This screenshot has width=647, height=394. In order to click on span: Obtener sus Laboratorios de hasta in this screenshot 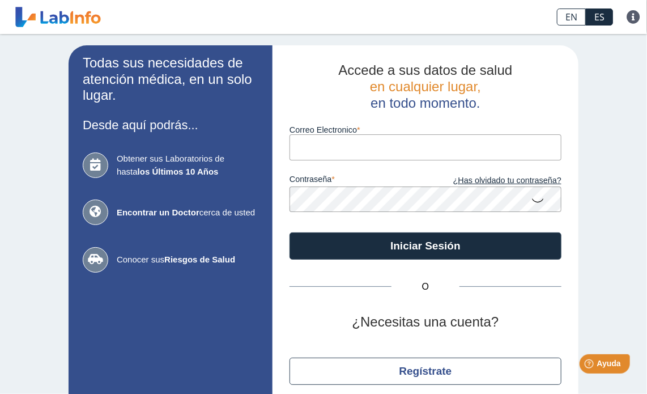, I will do `click(188, 165)`.